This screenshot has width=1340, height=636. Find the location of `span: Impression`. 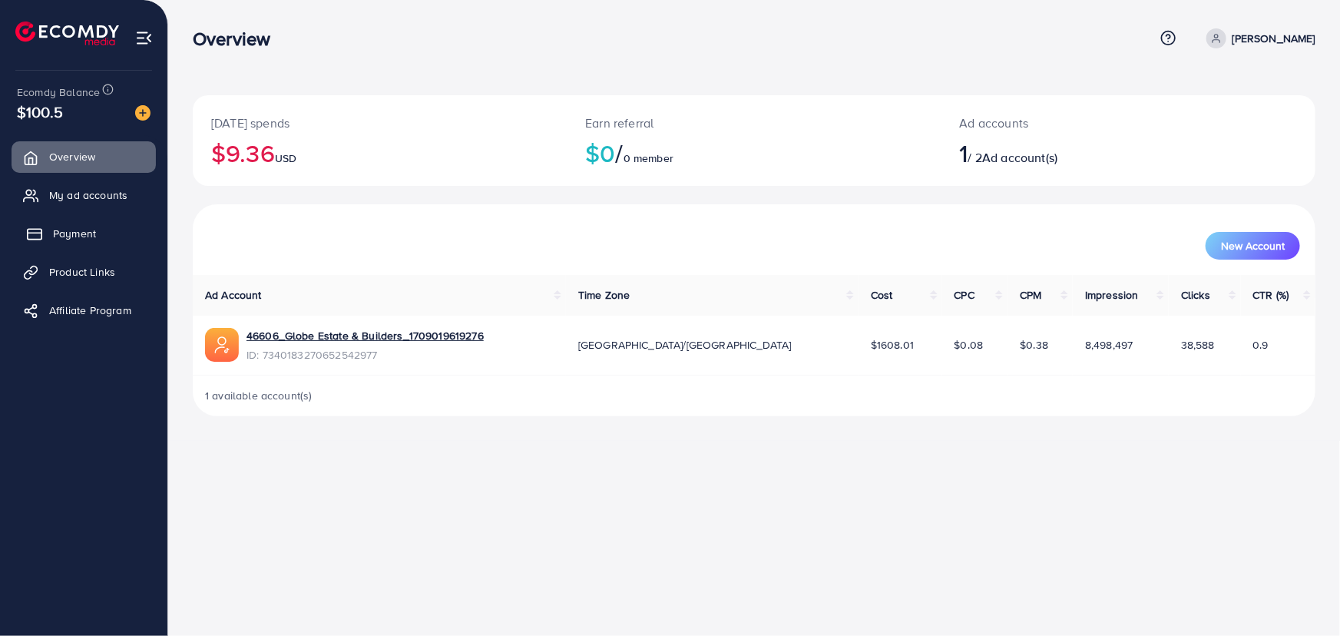

span: Impression is located at coordinates (1112, 295).